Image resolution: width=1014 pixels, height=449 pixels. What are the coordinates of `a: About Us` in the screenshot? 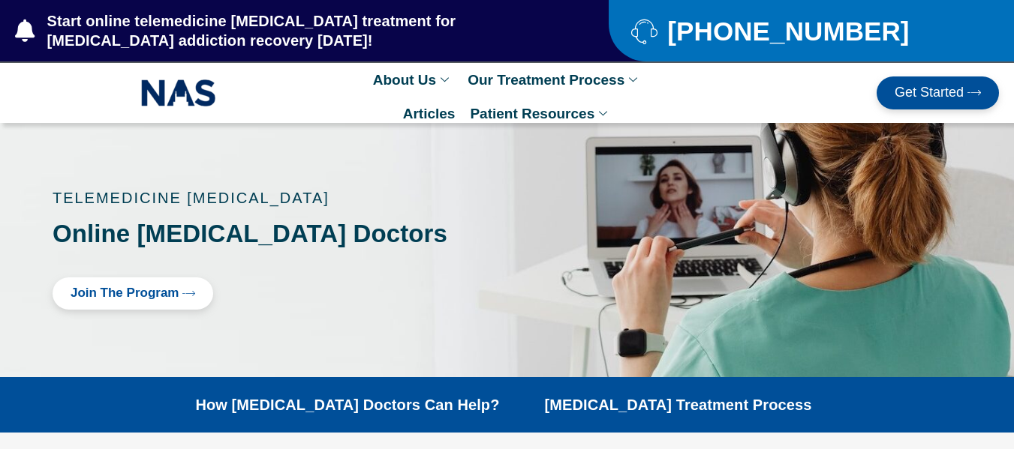 It's located at (413, 80).